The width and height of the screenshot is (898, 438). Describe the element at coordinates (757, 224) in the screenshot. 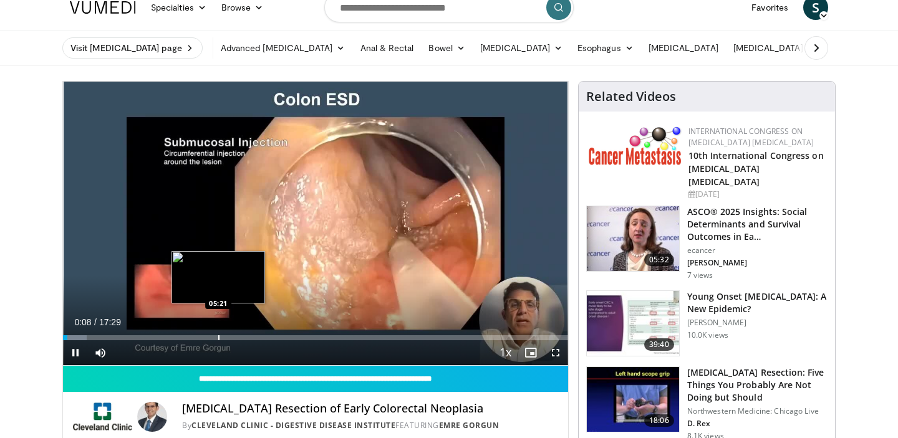

I see `h3: ASCO® 2025 Insights: Social Determinants and Survival Outcomes in Ea…` at that location.